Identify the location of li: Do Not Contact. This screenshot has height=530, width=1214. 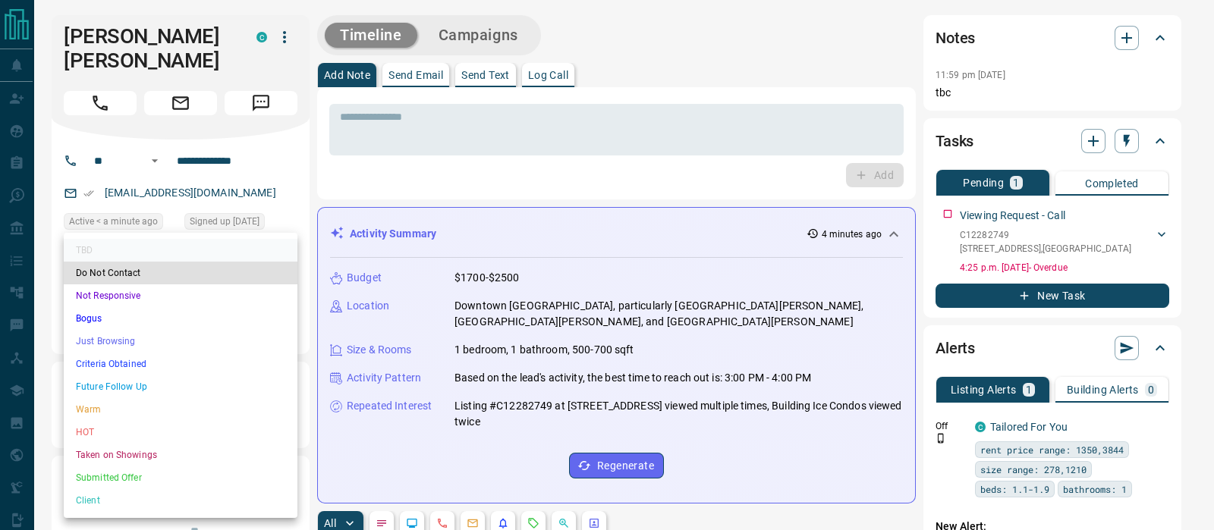
(181, 273).